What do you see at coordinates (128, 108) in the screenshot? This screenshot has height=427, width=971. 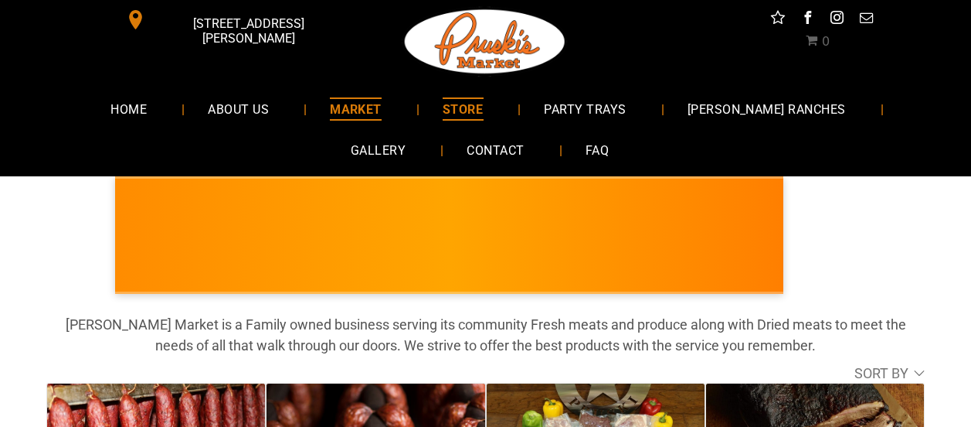 I see `a: HOME` at bounding box center [128, 108].